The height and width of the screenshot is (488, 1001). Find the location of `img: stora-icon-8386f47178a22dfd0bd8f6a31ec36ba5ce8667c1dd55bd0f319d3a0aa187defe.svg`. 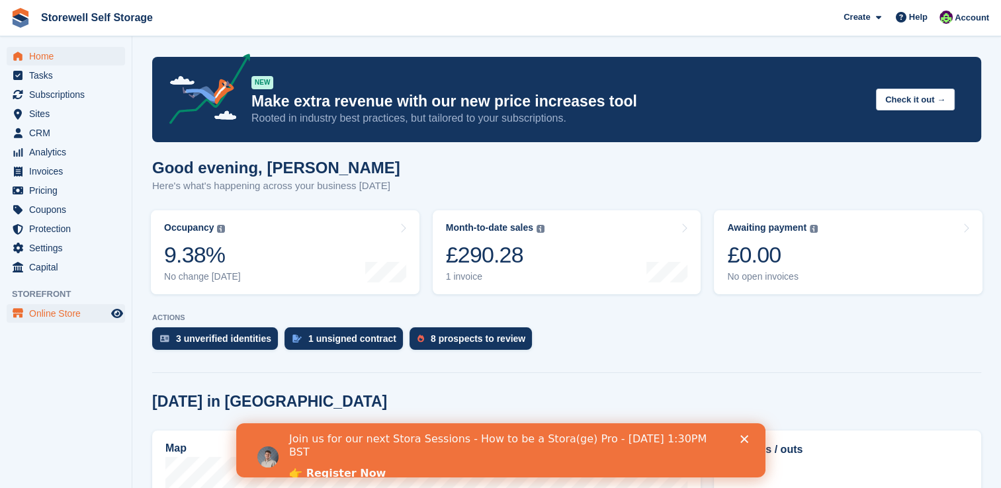

img: stora-icon-8386f47178a22dfd0bd8f6a31ec36ba5ce8667c1dd55bd0f319d3a0aa187defe.svg is located at coordinates (21, 18).